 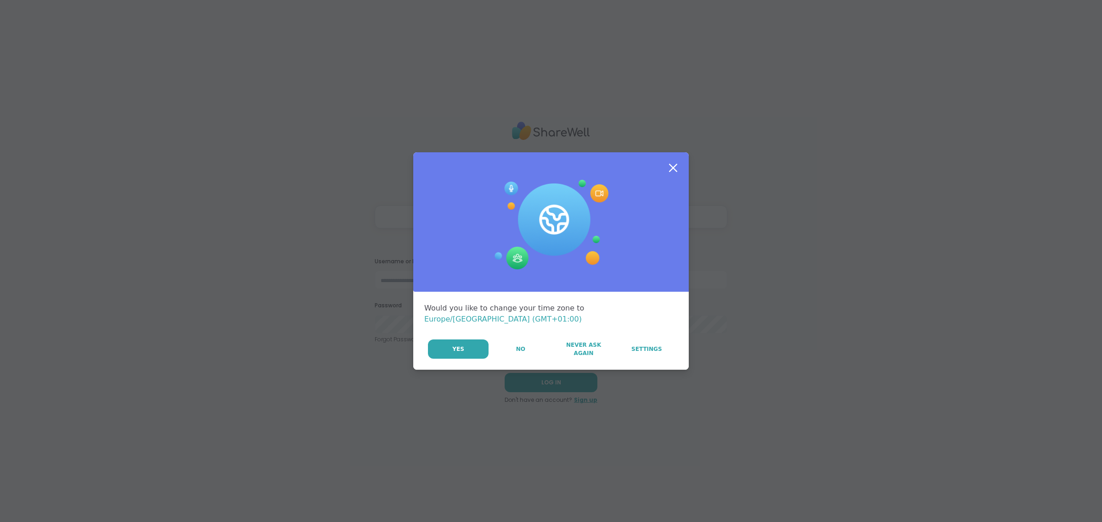 What do you see at coordinates (646, 349) in the screenshot?
I see `a: Settings` at bounding box center [646, 349].